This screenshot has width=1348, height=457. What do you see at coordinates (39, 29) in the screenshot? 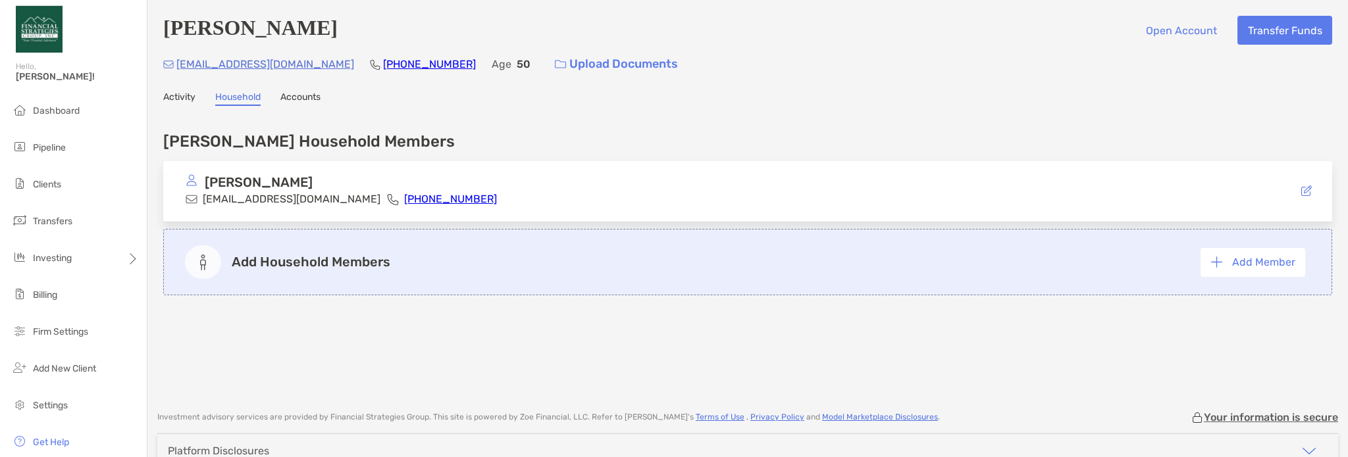
I see `img: Zoe Logo` at bounding box center [39, 29].